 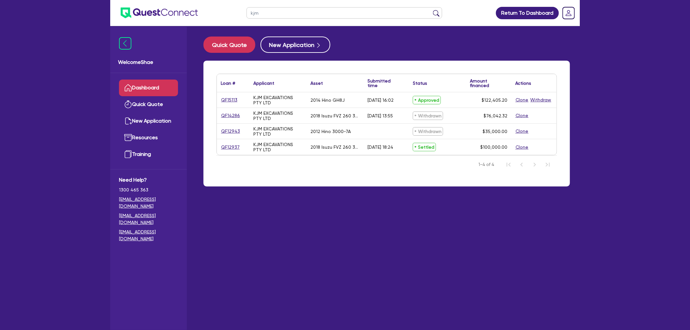 What do you see at coordinates (128, 154) in the screenshot?
I see `img: training` at bounding box center [128, 154].